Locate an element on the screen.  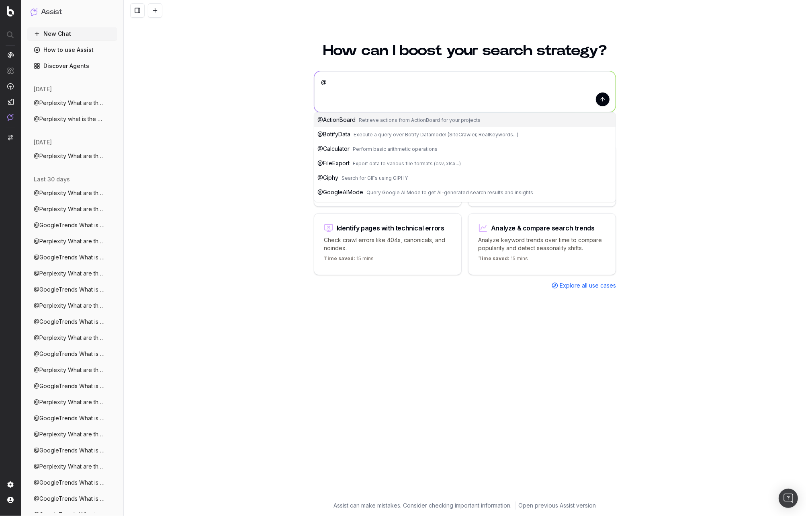
a: Open previous Assist version is located at coordinates (557, 505).